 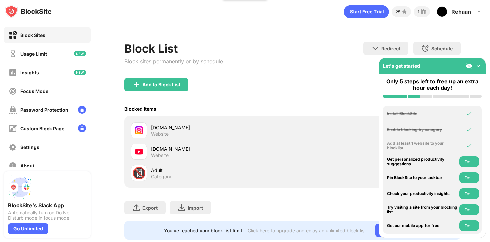 What do you see at coordinates (174, 48) in the screenshot?
I see `div: Block List` at bounding box center [174, 48].